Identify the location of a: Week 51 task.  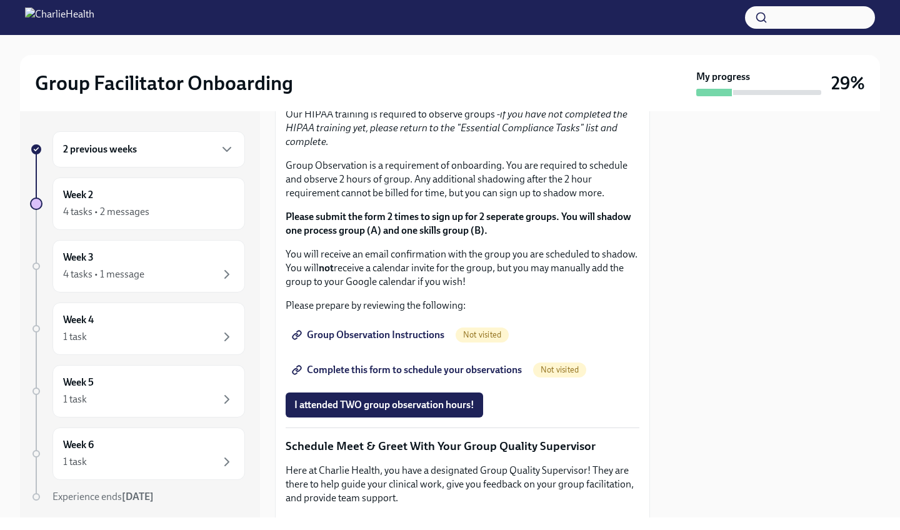
(137, 391).